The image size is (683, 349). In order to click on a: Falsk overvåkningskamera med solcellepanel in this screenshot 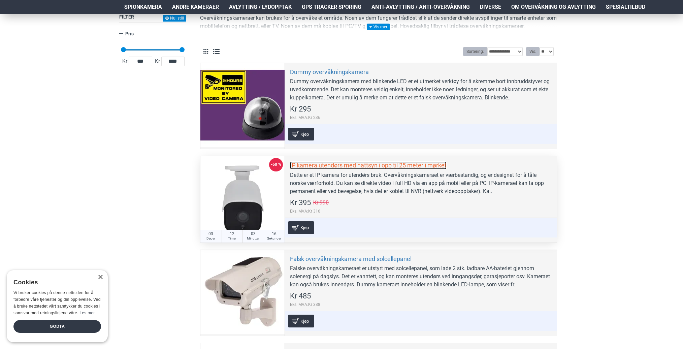, I will do `click(351, 259)`.